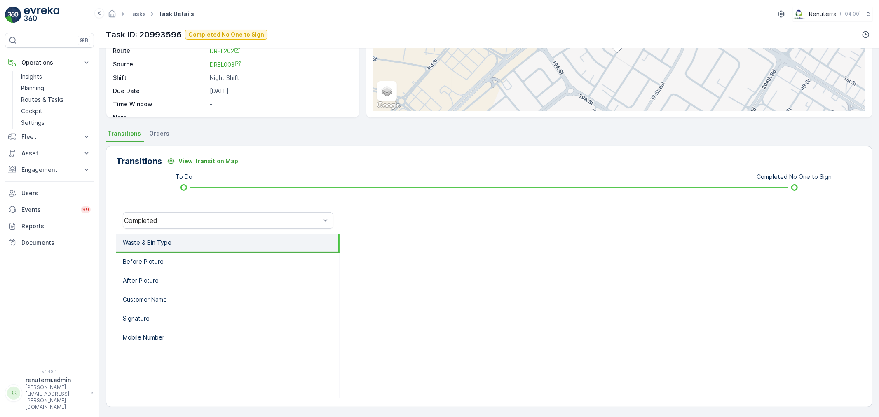 Image resolution: width=879 pixels, height=417 pixels. I want to click on p: Engagement, so click(49, 170).